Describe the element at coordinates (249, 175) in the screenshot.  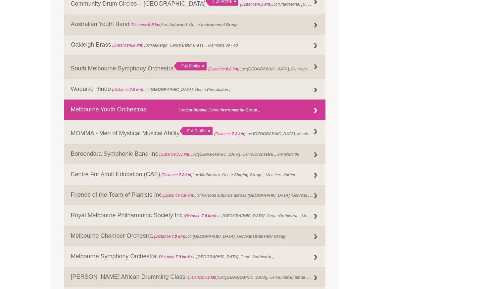
I see `strong: Singing Group ,` at that location.